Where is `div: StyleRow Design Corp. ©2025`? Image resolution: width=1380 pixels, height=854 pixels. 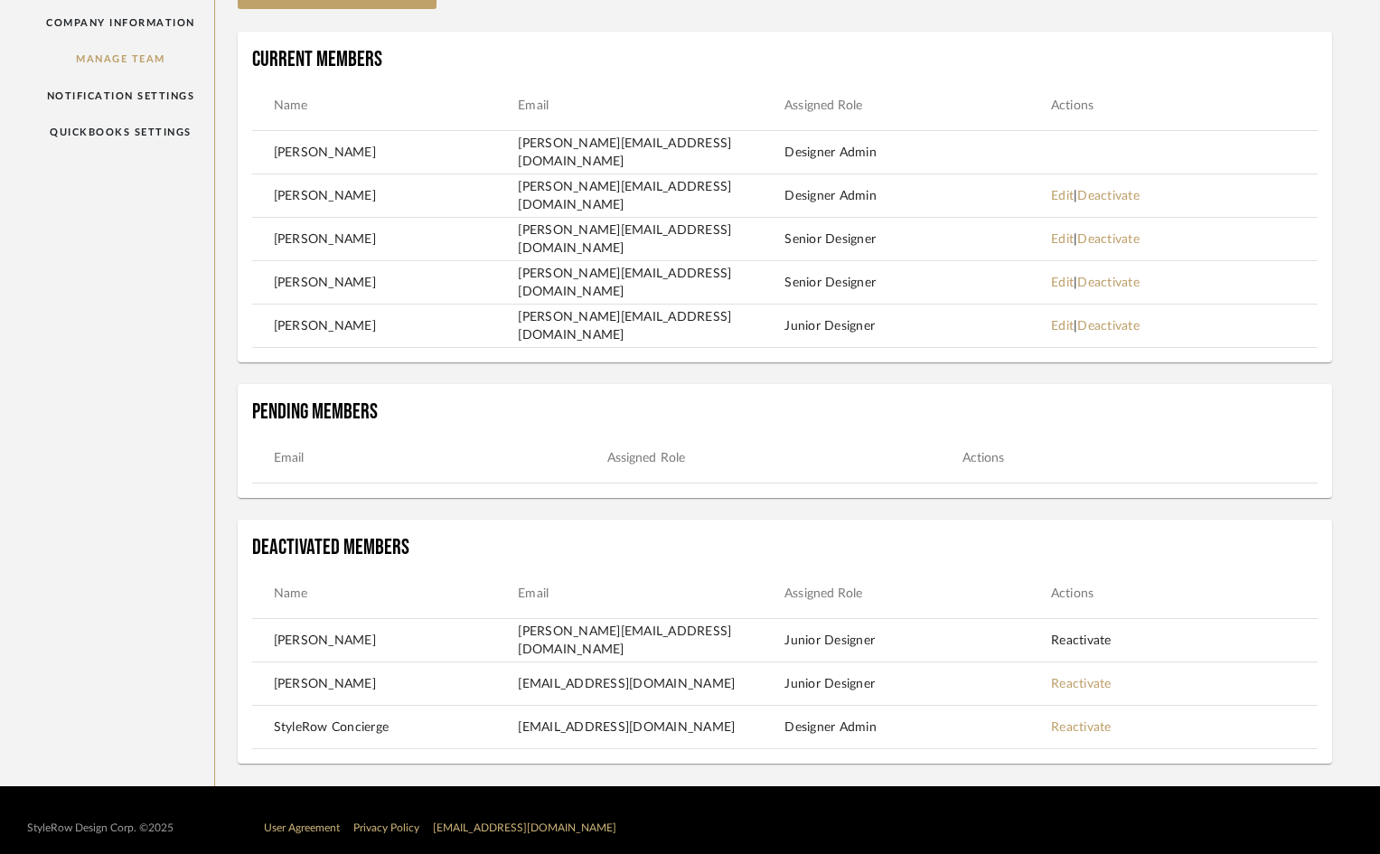 div: StyleRow Design Corp. ©2025 is located at coordinates (100, 828).